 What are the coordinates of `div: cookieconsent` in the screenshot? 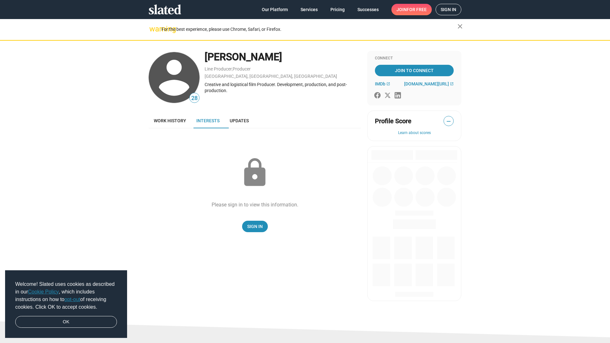 It's located at (66, 304).